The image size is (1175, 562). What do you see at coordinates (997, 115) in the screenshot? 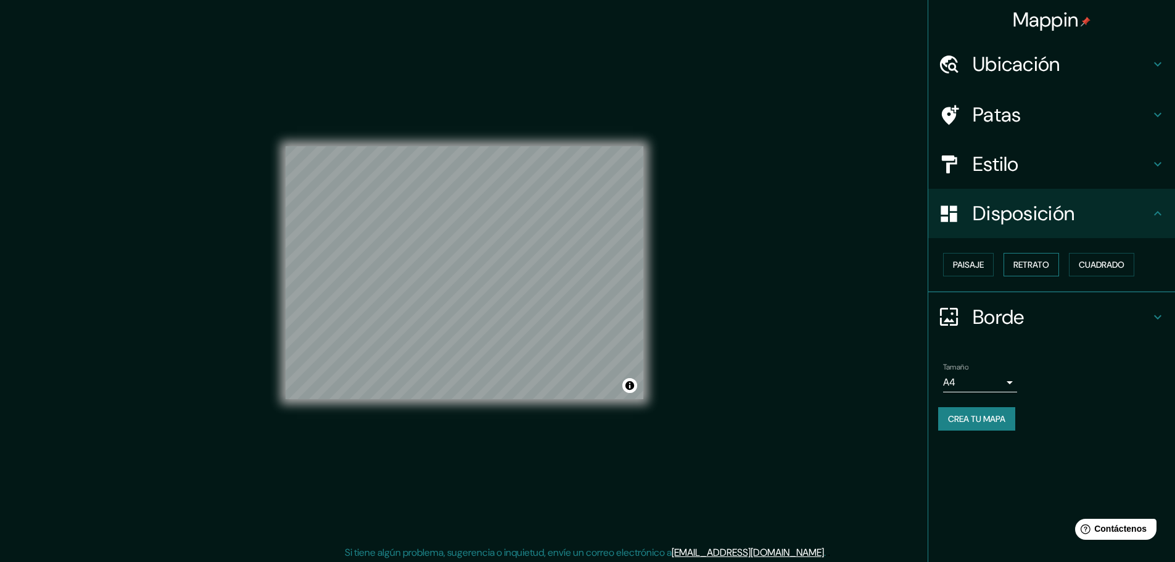
I see `font: Patas` at bounding box center [997, 115].